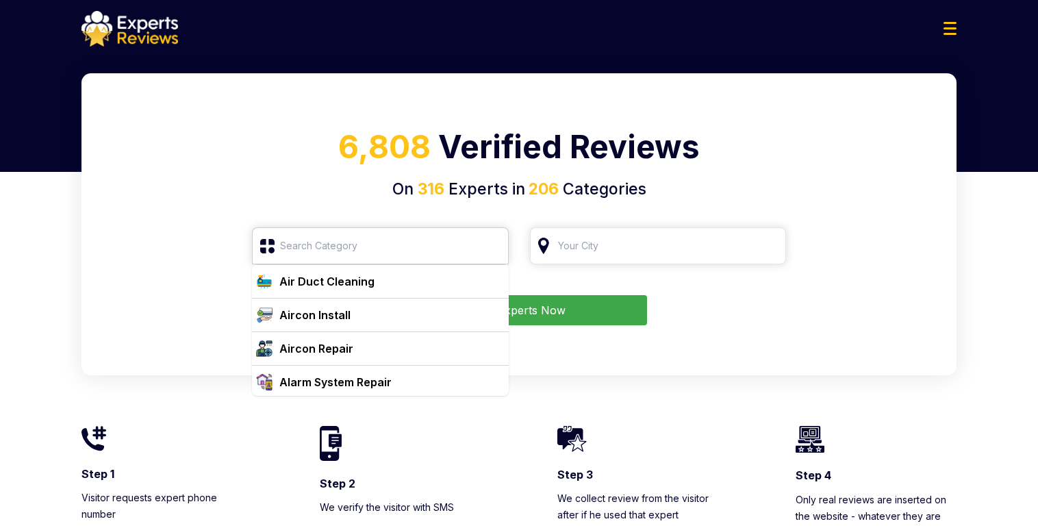  I want to click on h4: On Experts in Categories, so click(519, 189).